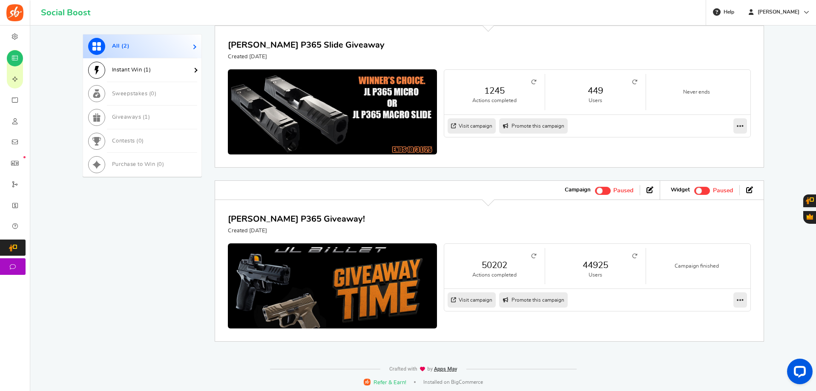 This screenshot has height=391, width=816. I want to click on a: Refer & Earn!, so click(385, 382).